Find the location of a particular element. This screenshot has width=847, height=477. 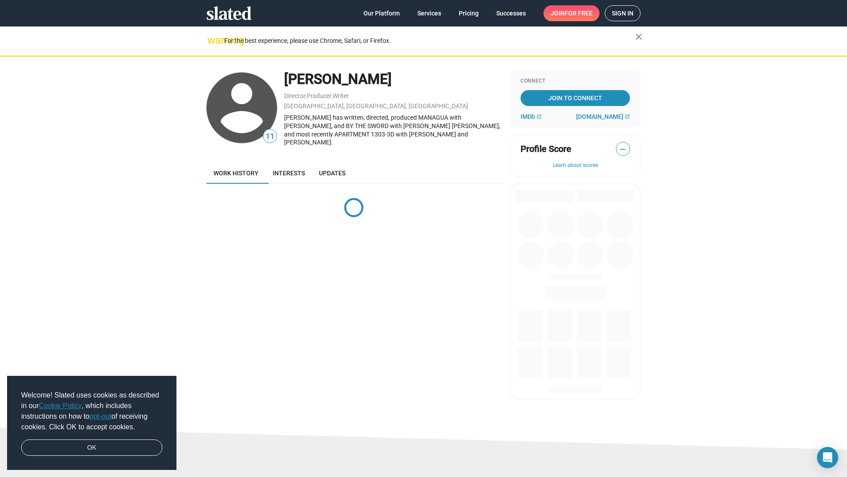

mat-icon: warning is located at coordinates (213, 40).